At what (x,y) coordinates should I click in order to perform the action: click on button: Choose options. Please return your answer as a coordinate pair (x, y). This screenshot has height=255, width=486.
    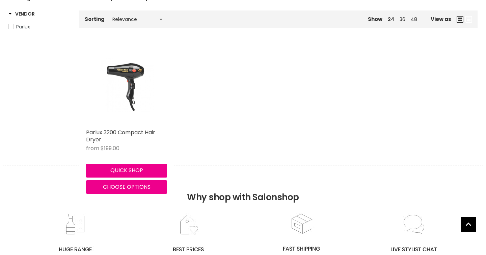
    Looking at the image, I should click on (127, 187).